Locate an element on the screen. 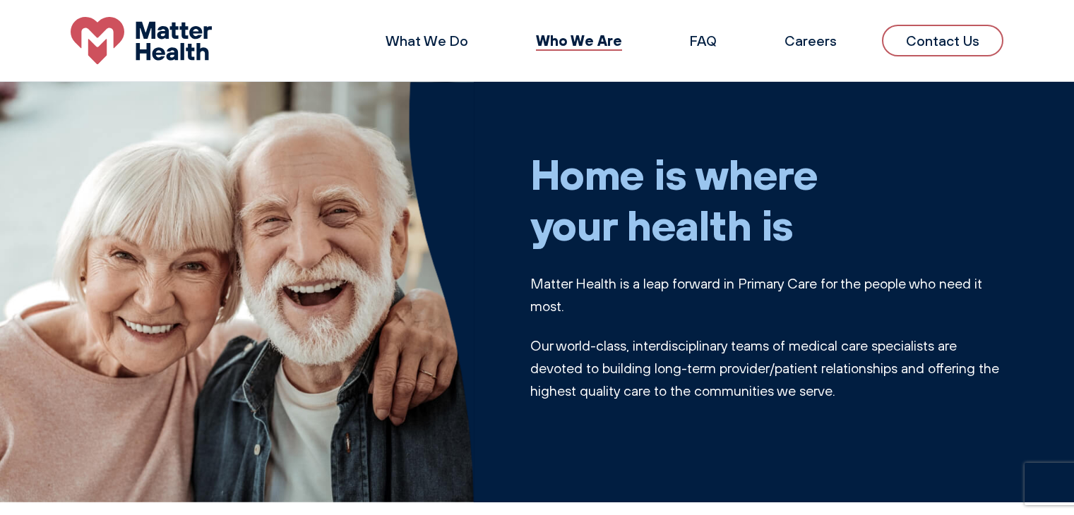  a: FAQ is located at coordinates (703, 40).